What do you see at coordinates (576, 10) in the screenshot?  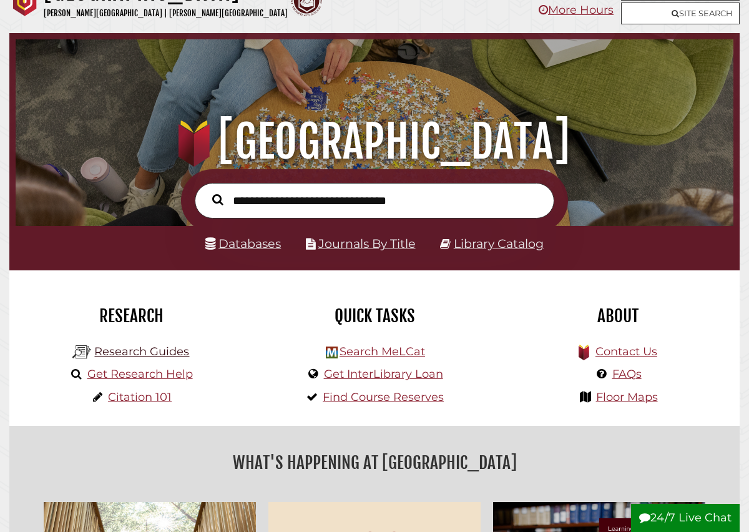 I see `a: More Hours` at bounding box center [576, 10].